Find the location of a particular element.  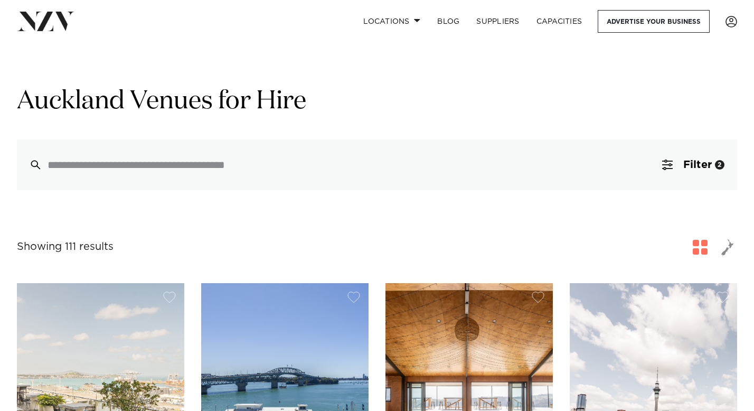

a: Capacities is located at coordinates (559, 21).